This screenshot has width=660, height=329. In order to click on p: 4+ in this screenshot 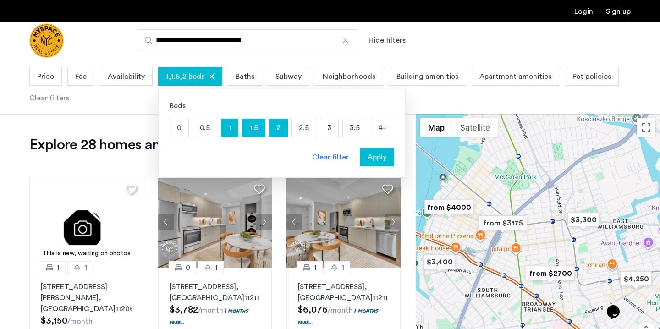, I will do `click(382, 128)`.